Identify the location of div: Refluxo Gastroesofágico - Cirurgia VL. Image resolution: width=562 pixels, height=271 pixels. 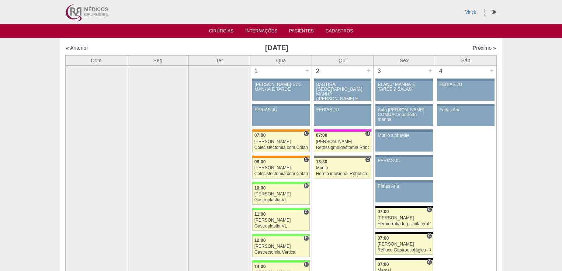
(404, 250).